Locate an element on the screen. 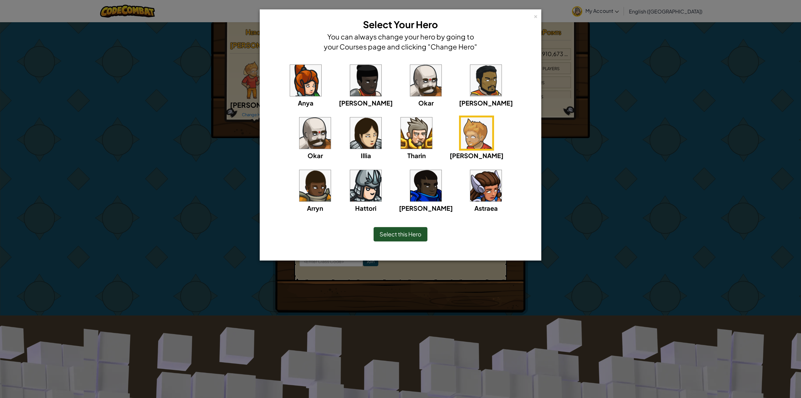 This screenshot has height=398, width=801. span: Astraea is located at coordinates (486, 208).